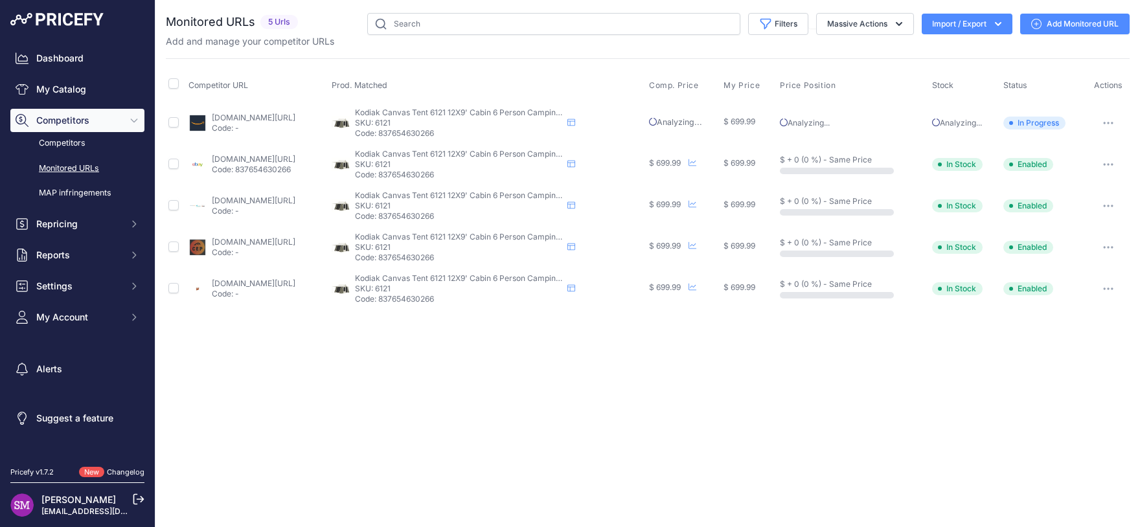 The width and height of the screenshot is (1140, 527). I want to click on a: My Catalog, so click(77, 89).